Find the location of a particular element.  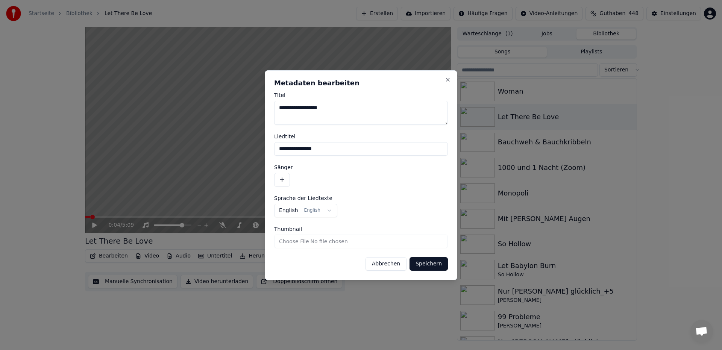

span: Thumbnail is located at coordinates (288, 229).